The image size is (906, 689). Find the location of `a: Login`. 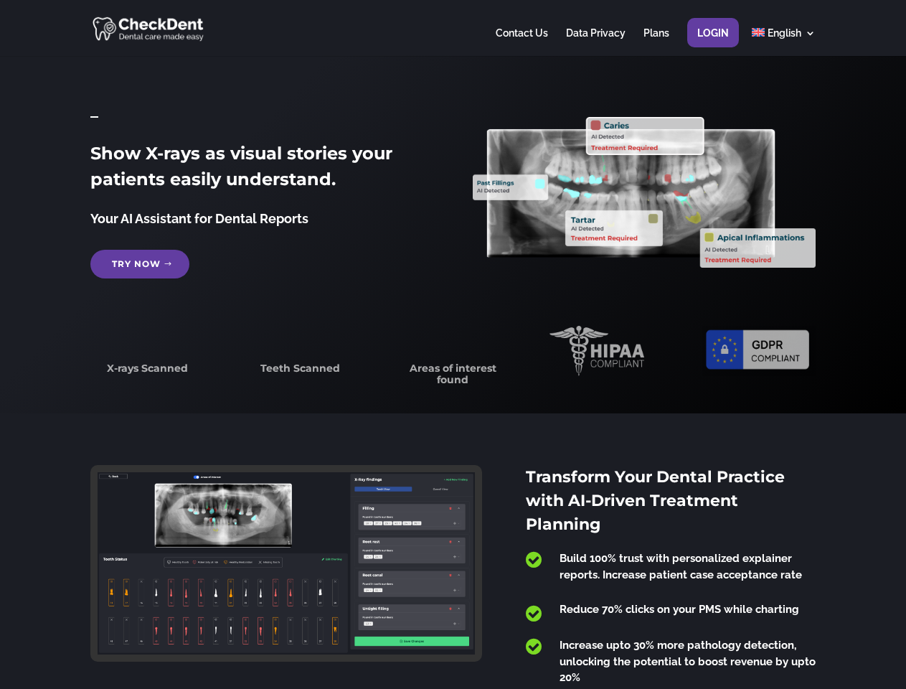

a: Login is located at coordinates (713, 42).